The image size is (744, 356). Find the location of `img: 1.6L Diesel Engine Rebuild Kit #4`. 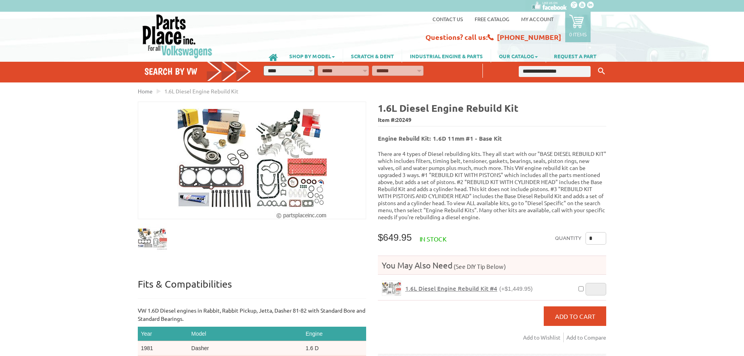

img: 1.6L Diesel Engine Rebuild Kit #4 is located at coordinates (392, 288).